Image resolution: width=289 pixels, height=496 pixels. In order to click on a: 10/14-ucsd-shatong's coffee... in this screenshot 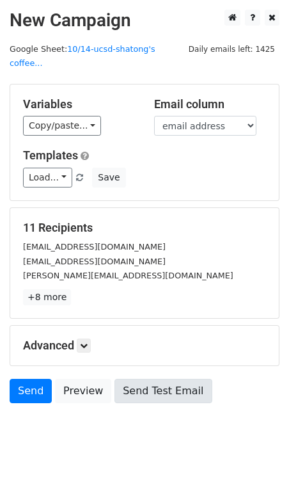, I will do `click(83, 56)`.